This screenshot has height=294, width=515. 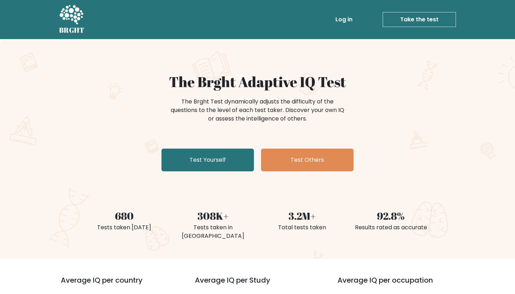 I want to click on h1: The Brght Adaptive IQ Test, so click(x=258, y=82).